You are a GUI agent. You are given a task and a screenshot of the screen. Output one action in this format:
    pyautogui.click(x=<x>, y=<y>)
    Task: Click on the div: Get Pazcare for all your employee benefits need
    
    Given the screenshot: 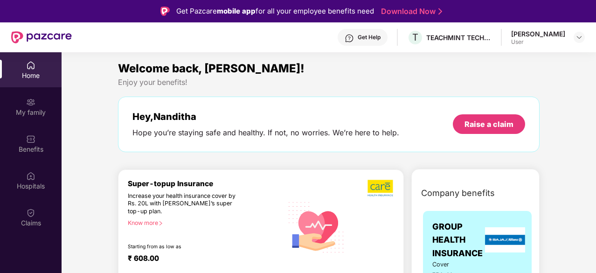 What is the action you would take?
    pyautogui.click(x=275, y=11)
    